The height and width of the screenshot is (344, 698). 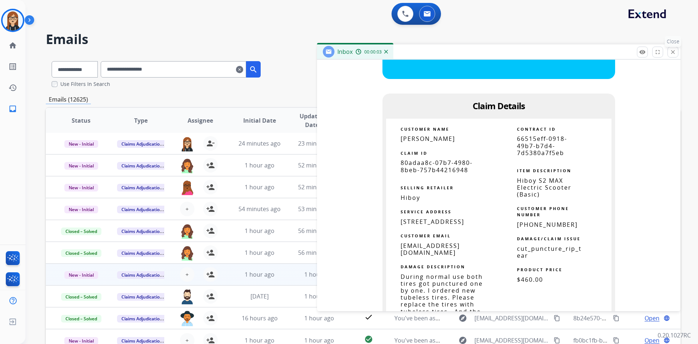 What do you see at coordinates (542, 146) in the screenshot?
I see `span: 66515eff-0918-49b7-b7d4-7d5380a7f5eb` at bounding box center [542, 146].